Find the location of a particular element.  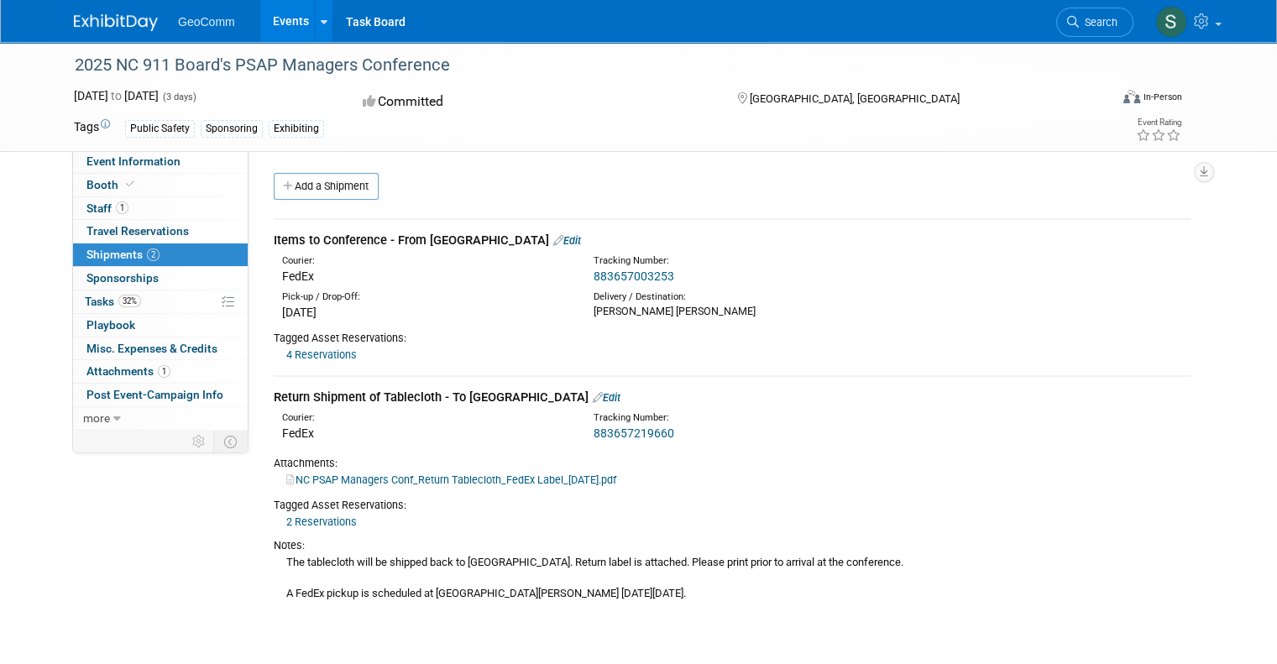

td: Personalize Event Tab Strip is located at coordinates (199, 442).